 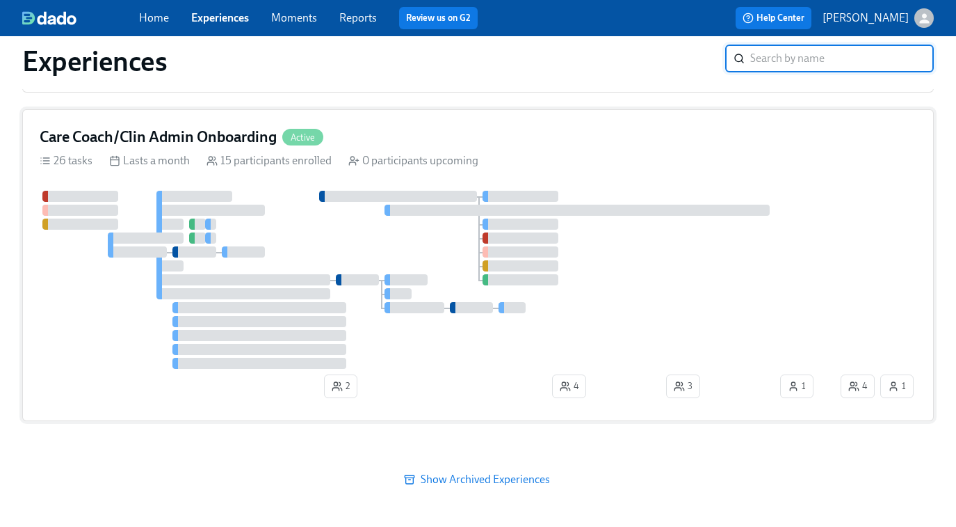 What do you see at coordinates (478, 265) in the screenshot?
I see `a: Care Coach/Clin Admin OnboardingActive26 tasks Lasts a month 15 participants enrolled 0 participa...` at bounding box center [478, 265].